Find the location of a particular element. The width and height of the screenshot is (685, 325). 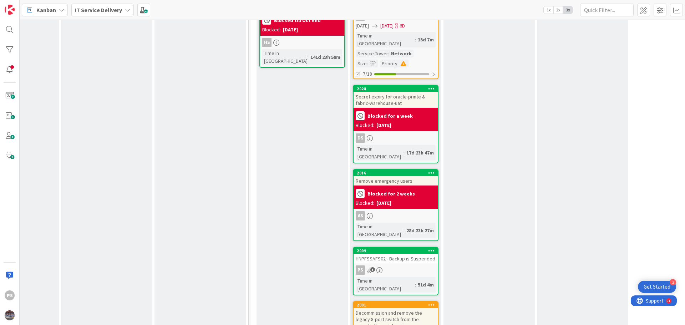

div: 2009HNPFSSAFS02 - Backup is Suspended is located at coordinates (396, 255).